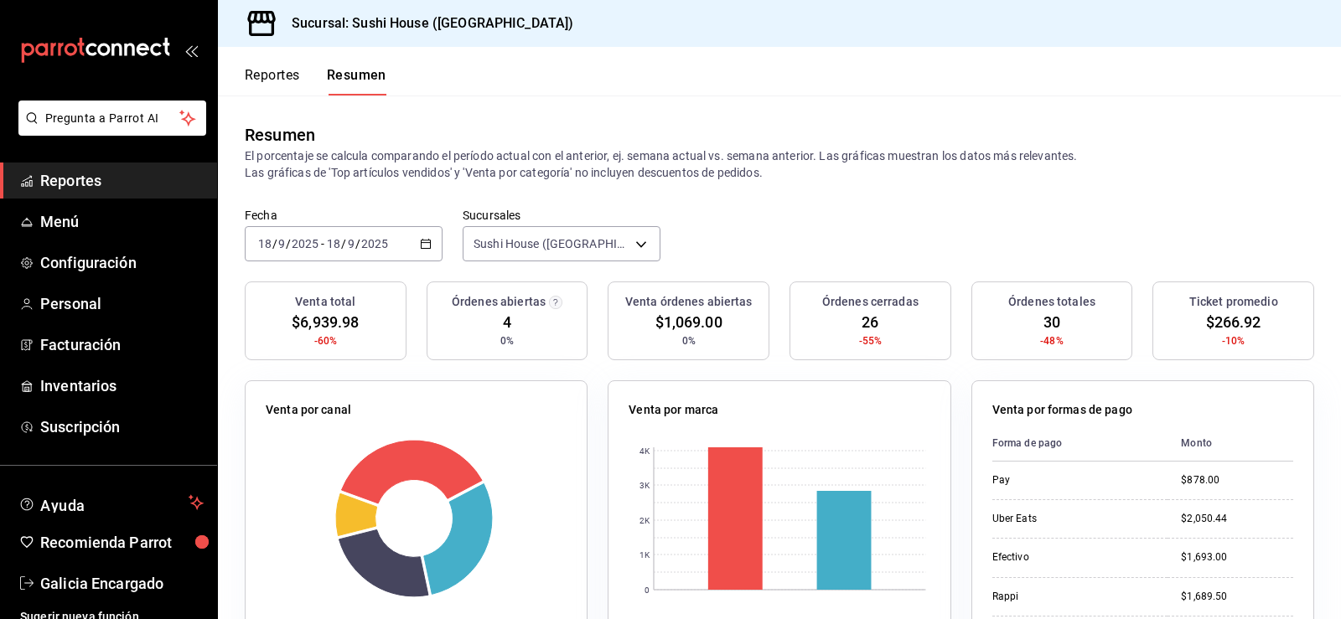 The height and width of the screenshot is (619, 1341). I want to click on span: 26, so click(870, 322).